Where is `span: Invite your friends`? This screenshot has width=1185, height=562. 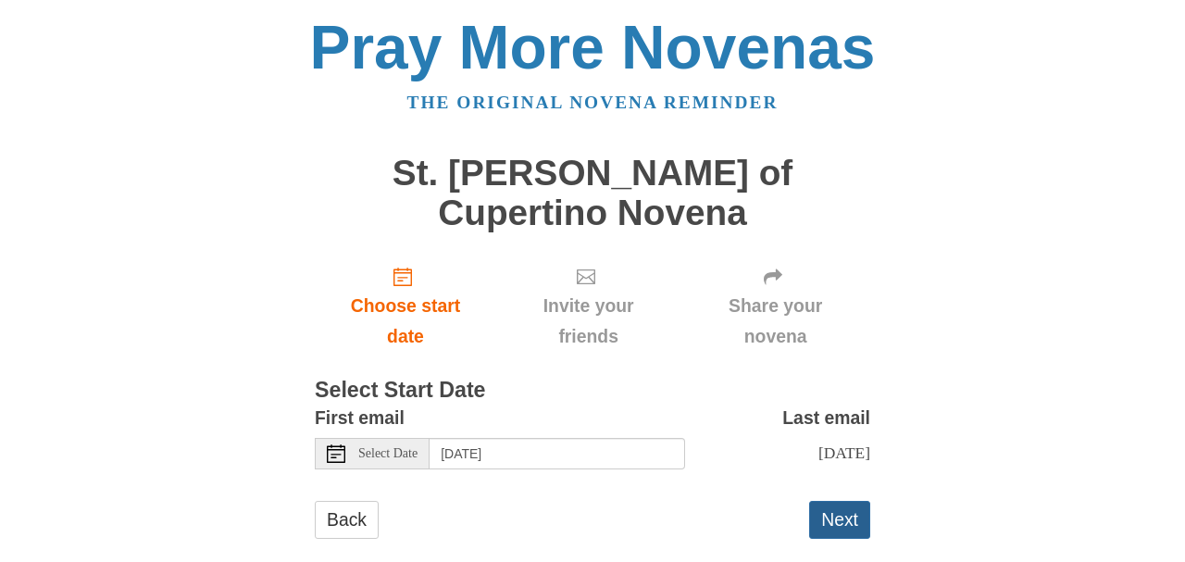
span: Invite your friends is located at coordinates (588, 321).